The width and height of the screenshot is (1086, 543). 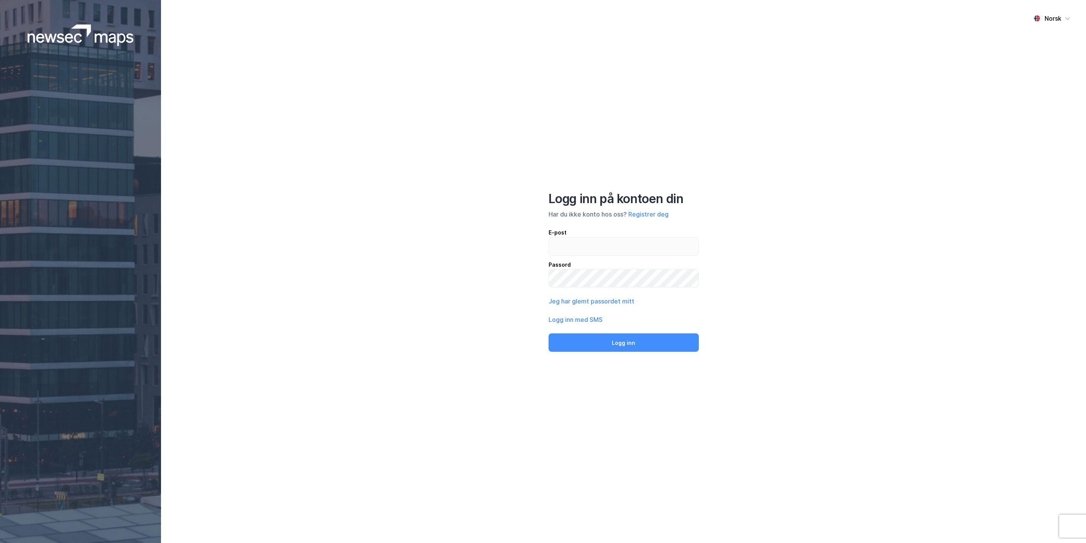 What do you see at coordinates (624, 199) in the screenshot?
I see `div: Logg inn på kontoen din` at bounding box center [624, 199].